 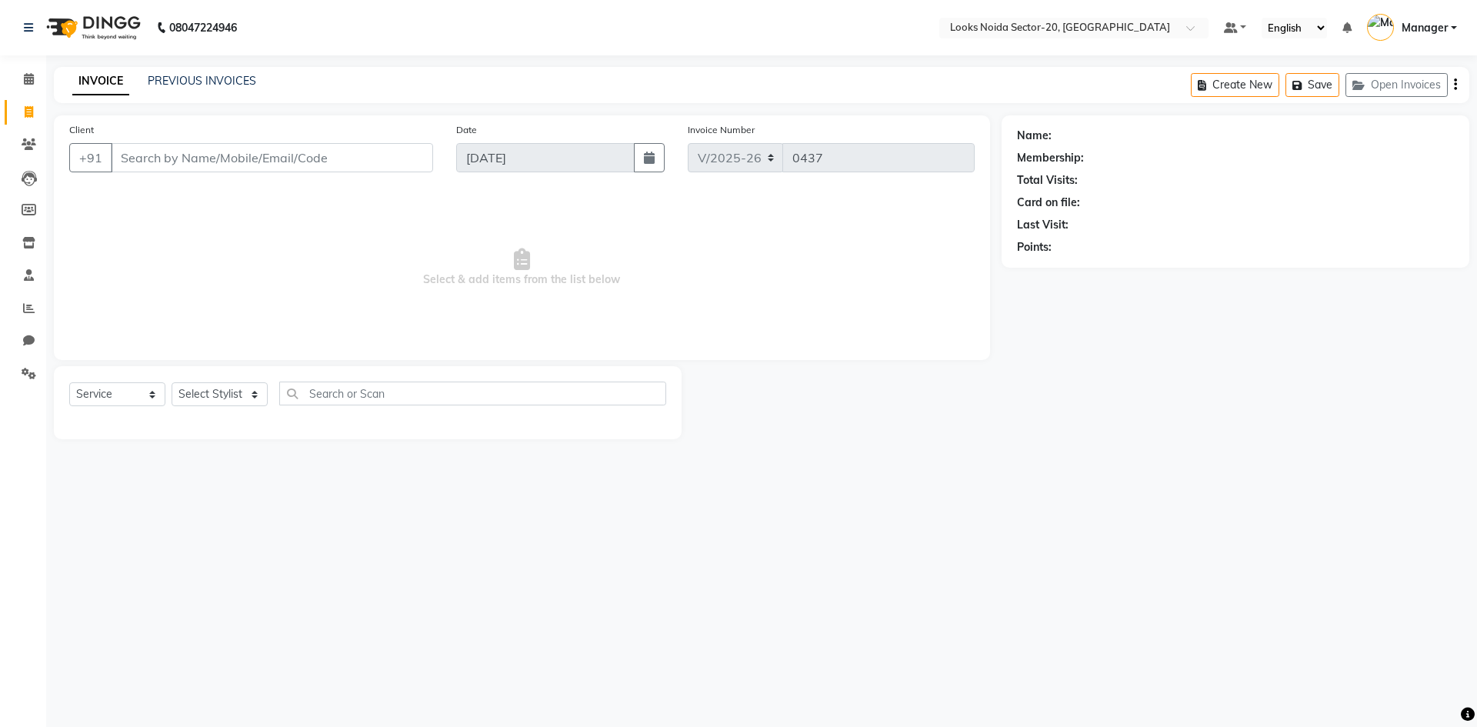 What do you see at coordinates (202, 81) in the screenshot?
I see `a: PREVIOUS INVOICES` at bounding box center [202, 81].